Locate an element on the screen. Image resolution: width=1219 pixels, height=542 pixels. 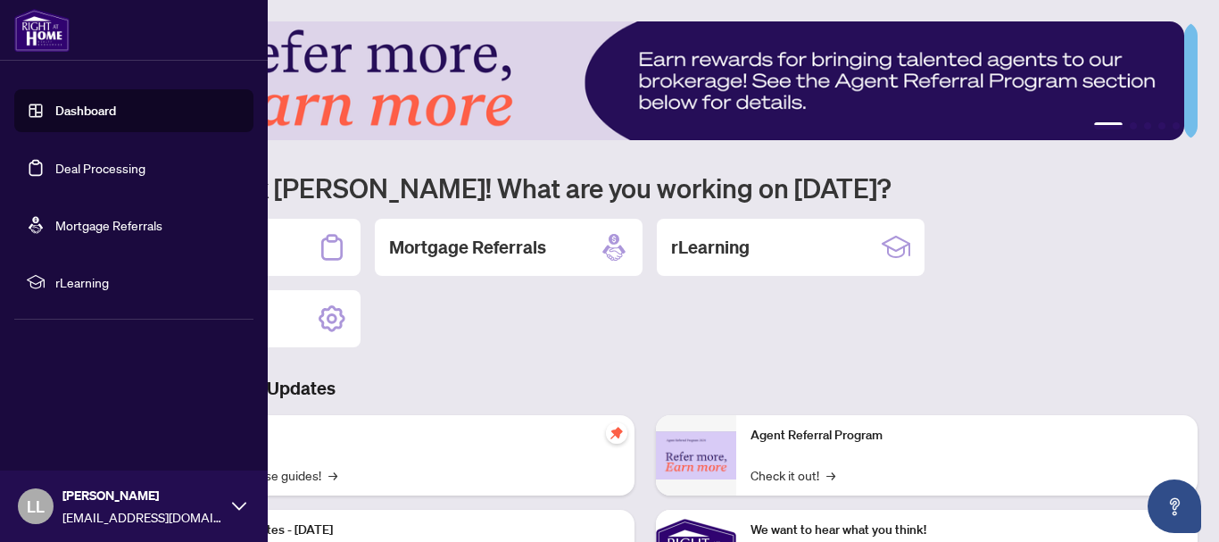
span: rLearning is located at coordinates (148, 282).